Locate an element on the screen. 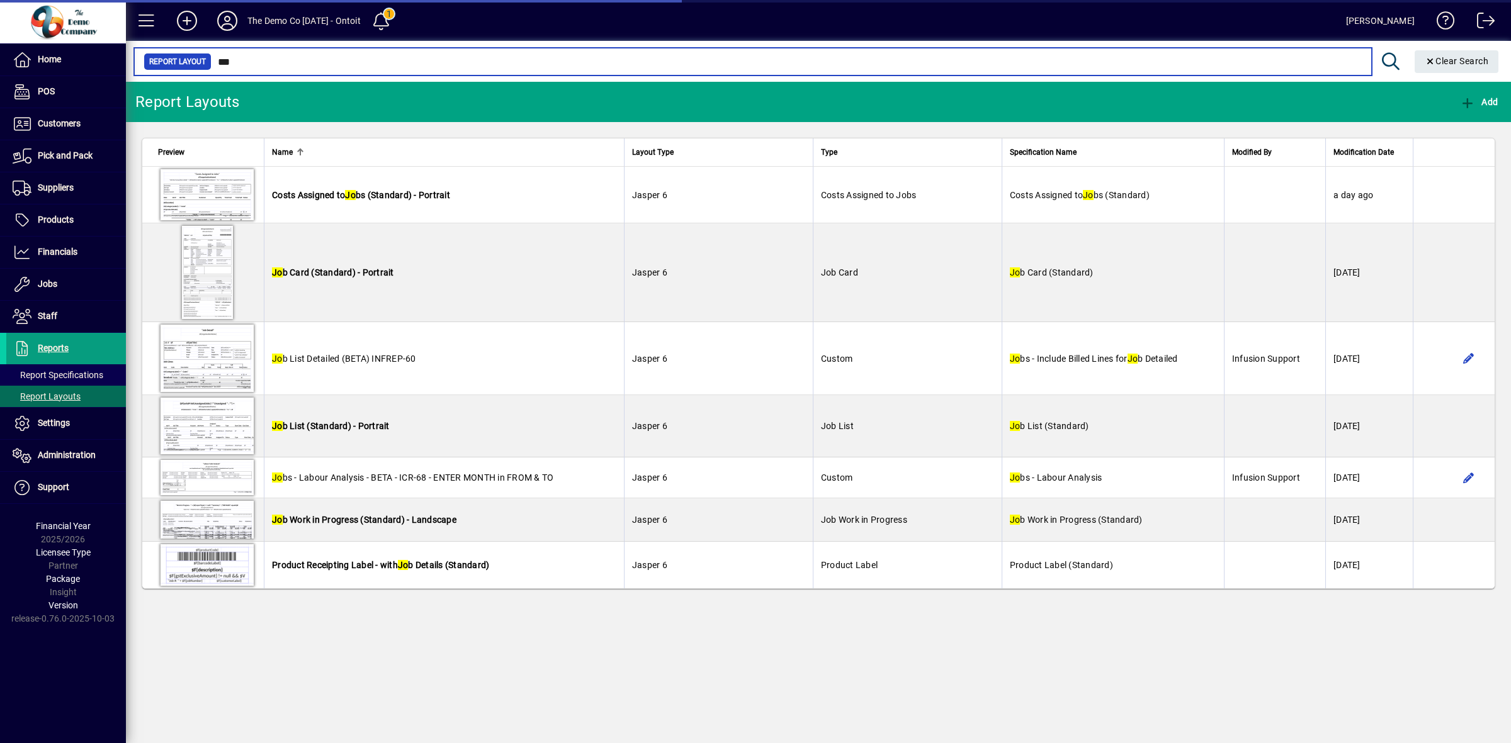 The width and height of the screenshot is (1511, 743). span: Costs Assigned to bs (Standard) is located at coordinates (1080, 195).